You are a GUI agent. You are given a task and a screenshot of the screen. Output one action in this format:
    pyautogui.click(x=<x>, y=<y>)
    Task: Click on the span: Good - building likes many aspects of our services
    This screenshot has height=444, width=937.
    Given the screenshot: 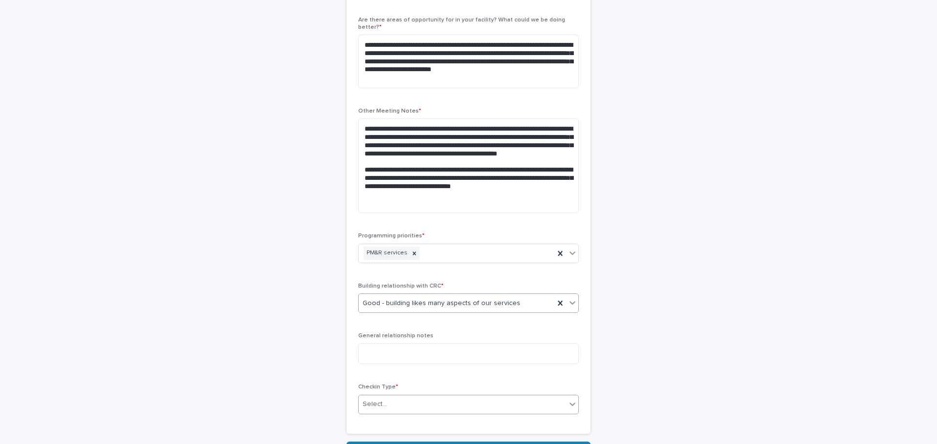 What is the action you would take?
    pyautogui.click(x=441, y=303)
    